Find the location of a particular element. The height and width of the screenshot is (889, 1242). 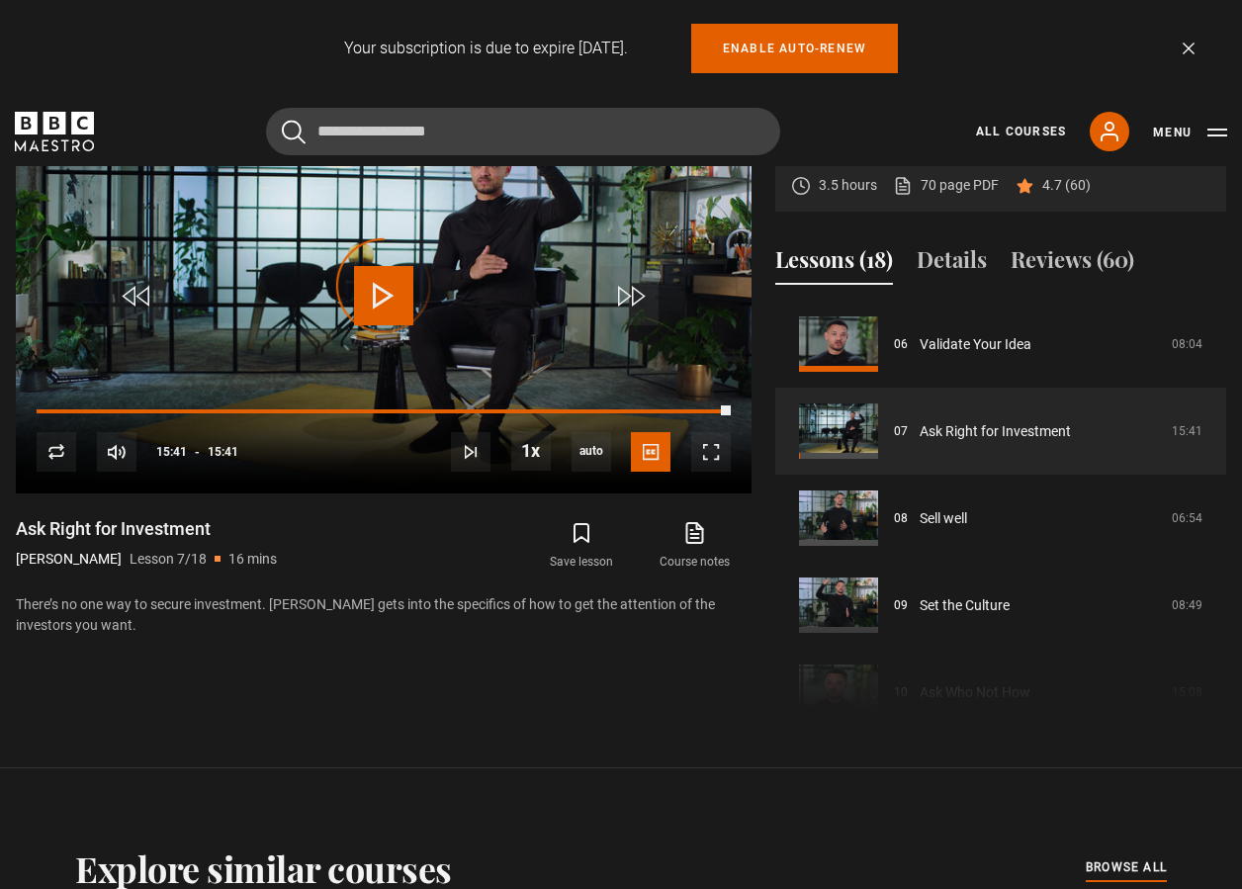

span: auto is located at coordinates (592, 452).